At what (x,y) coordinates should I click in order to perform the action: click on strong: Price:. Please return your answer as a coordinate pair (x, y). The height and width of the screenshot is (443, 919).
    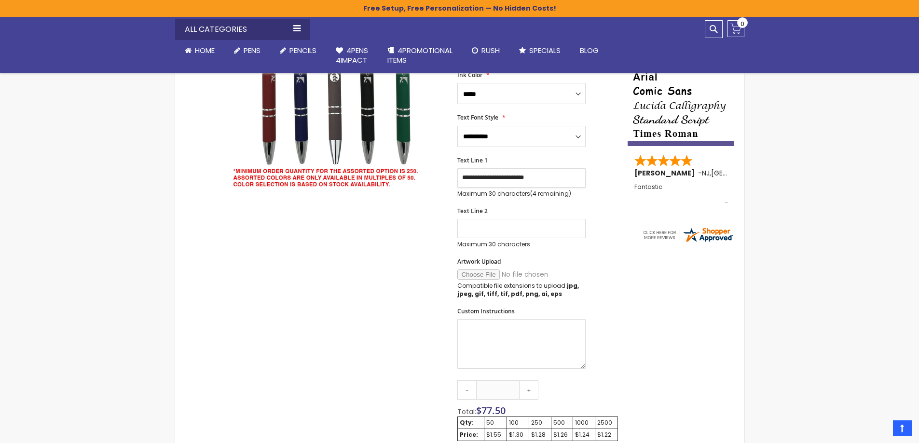
    Looking at the image, I should click on (469, 435).